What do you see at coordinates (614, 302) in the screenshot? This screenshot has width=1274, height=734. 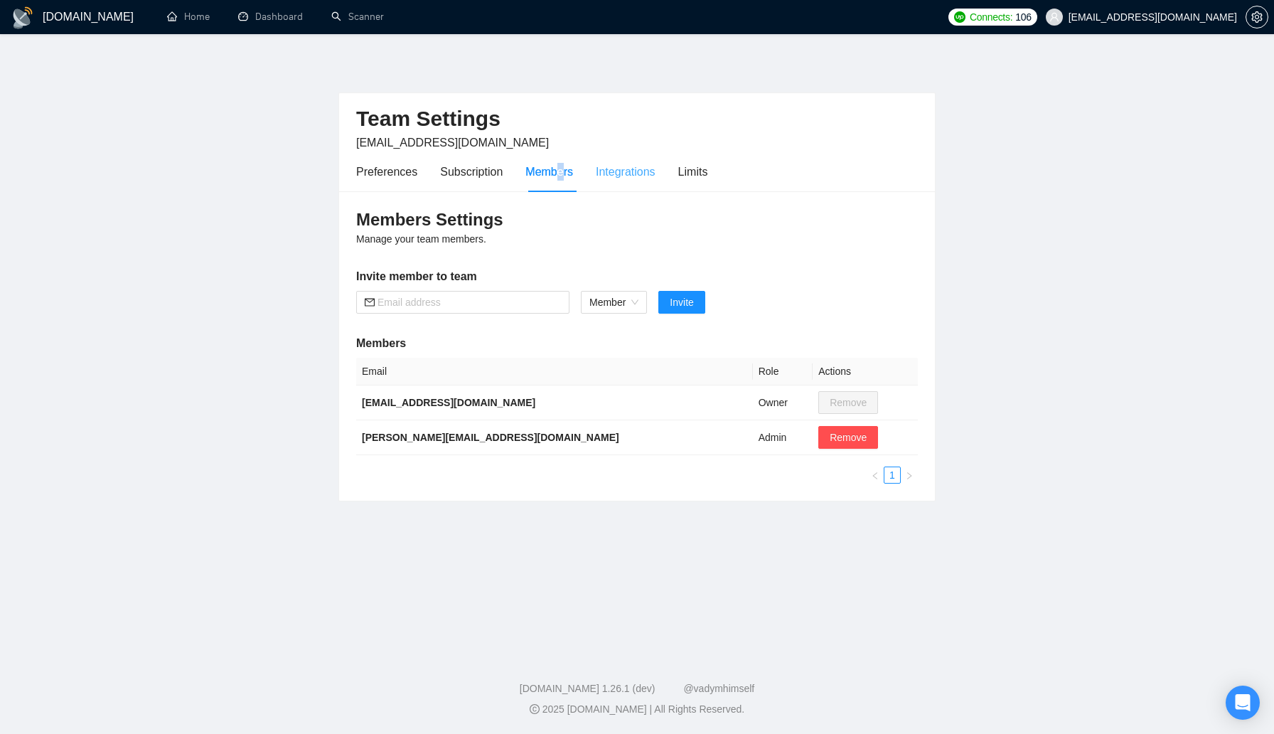 I see `span: Member` at bounding box center [614, 302].